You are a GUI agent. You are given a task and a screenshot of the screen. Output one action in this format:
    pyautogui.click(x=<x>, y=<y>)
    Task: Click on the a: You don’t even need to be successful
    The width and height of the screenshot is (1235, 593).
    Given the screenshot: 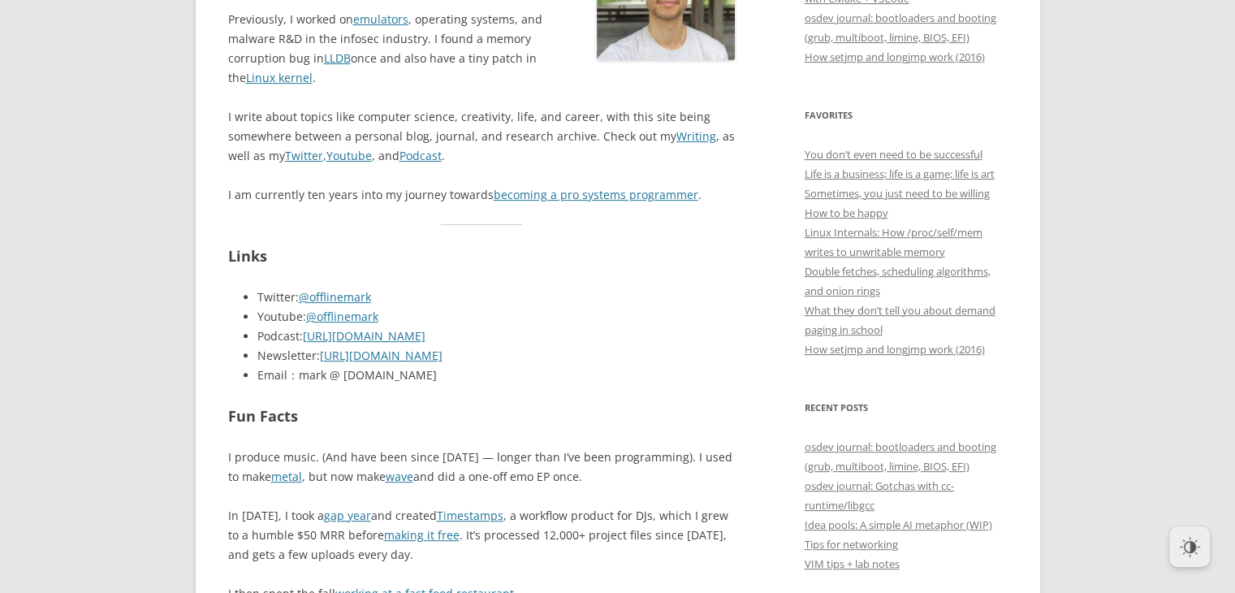 What is the action you would take?
    pyautogui.click(x=893, y=154)
    